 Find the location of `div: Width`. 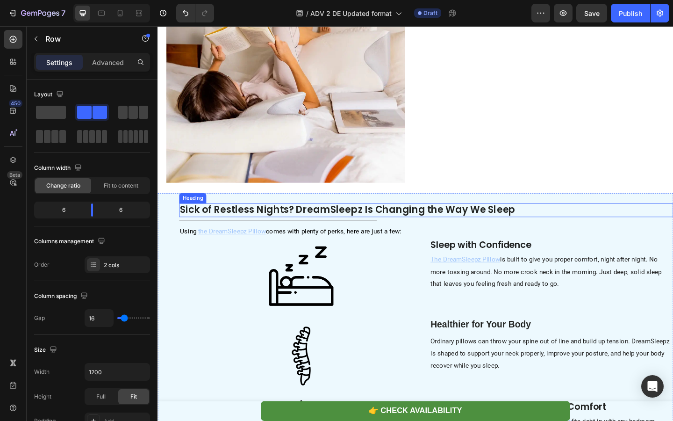

div: Width is located at coordinates (42, 372).